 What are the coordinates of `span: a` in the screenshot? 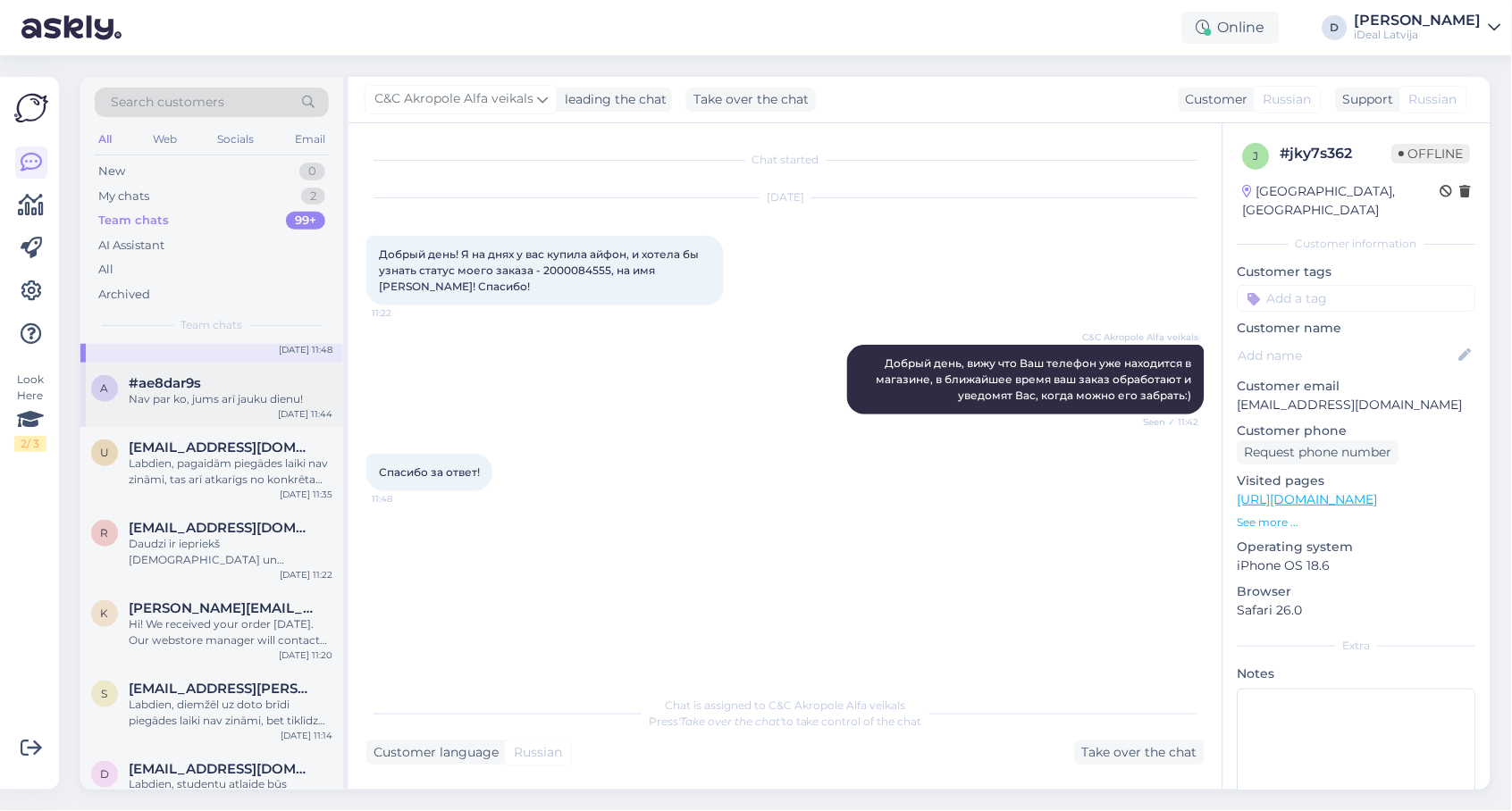 It's located at (105, 387).